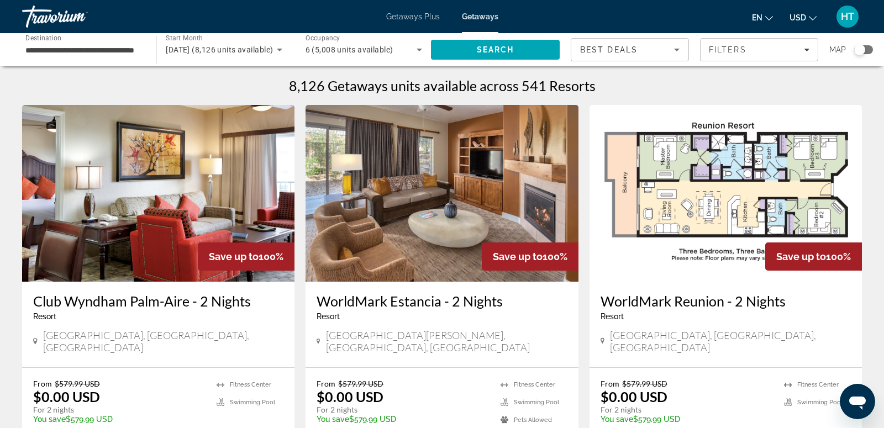 This screenshot has height=428, width=884. Describe the element at coordinates (757, 18) in the screenshot. I see `span: en` at that location.